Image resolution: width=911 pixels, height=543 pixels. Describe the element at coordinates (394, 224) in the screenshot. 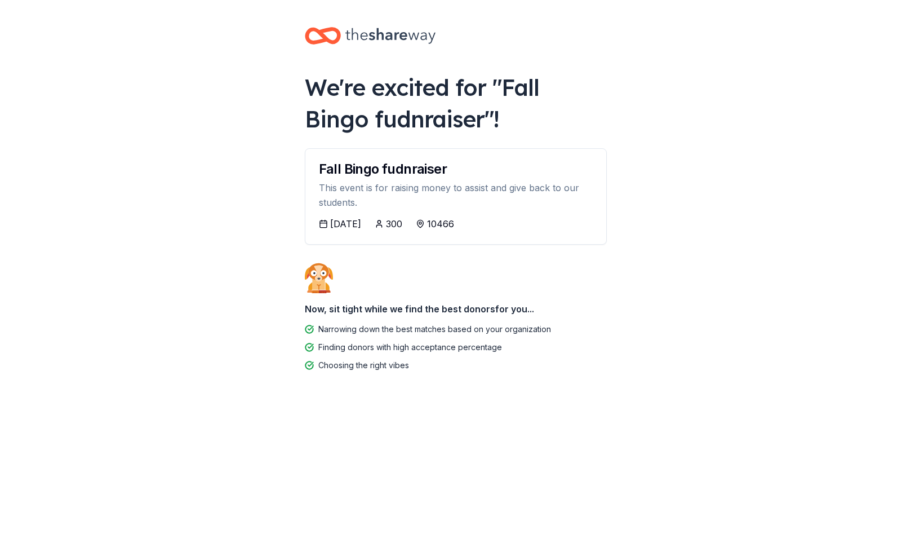

I see `div: 300` at that location.